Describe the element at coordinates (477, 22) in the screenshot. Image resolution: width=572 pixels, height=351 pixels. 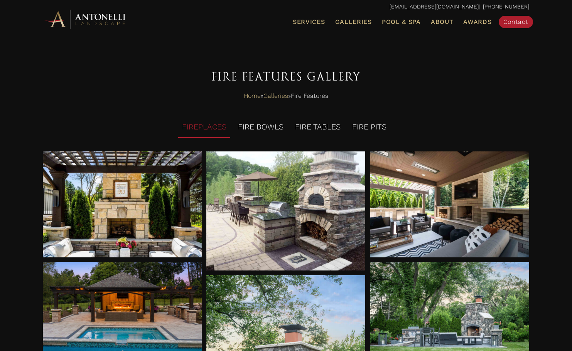
I see `a: Awards` at that location.